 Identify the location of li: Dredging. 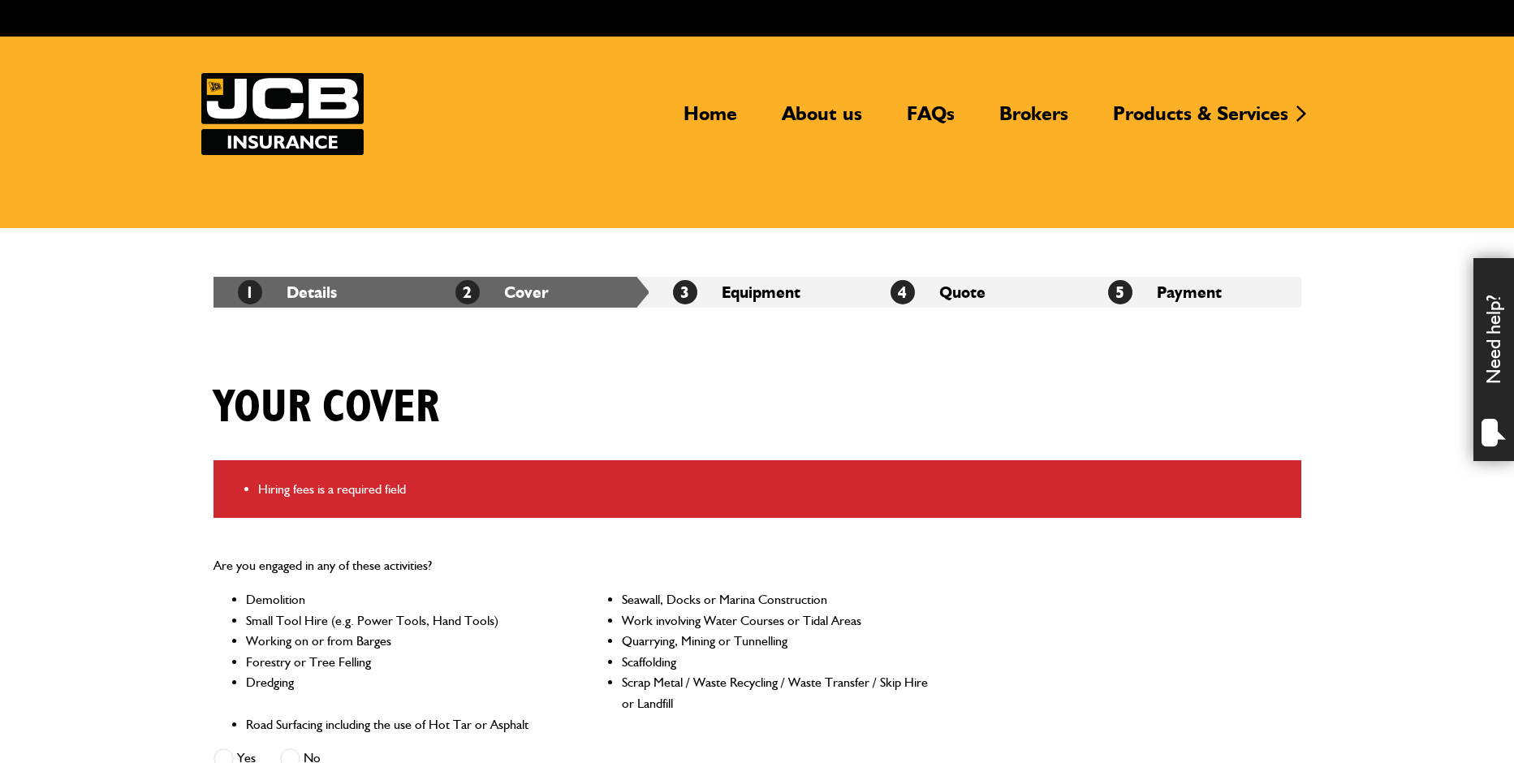
(399, 692).